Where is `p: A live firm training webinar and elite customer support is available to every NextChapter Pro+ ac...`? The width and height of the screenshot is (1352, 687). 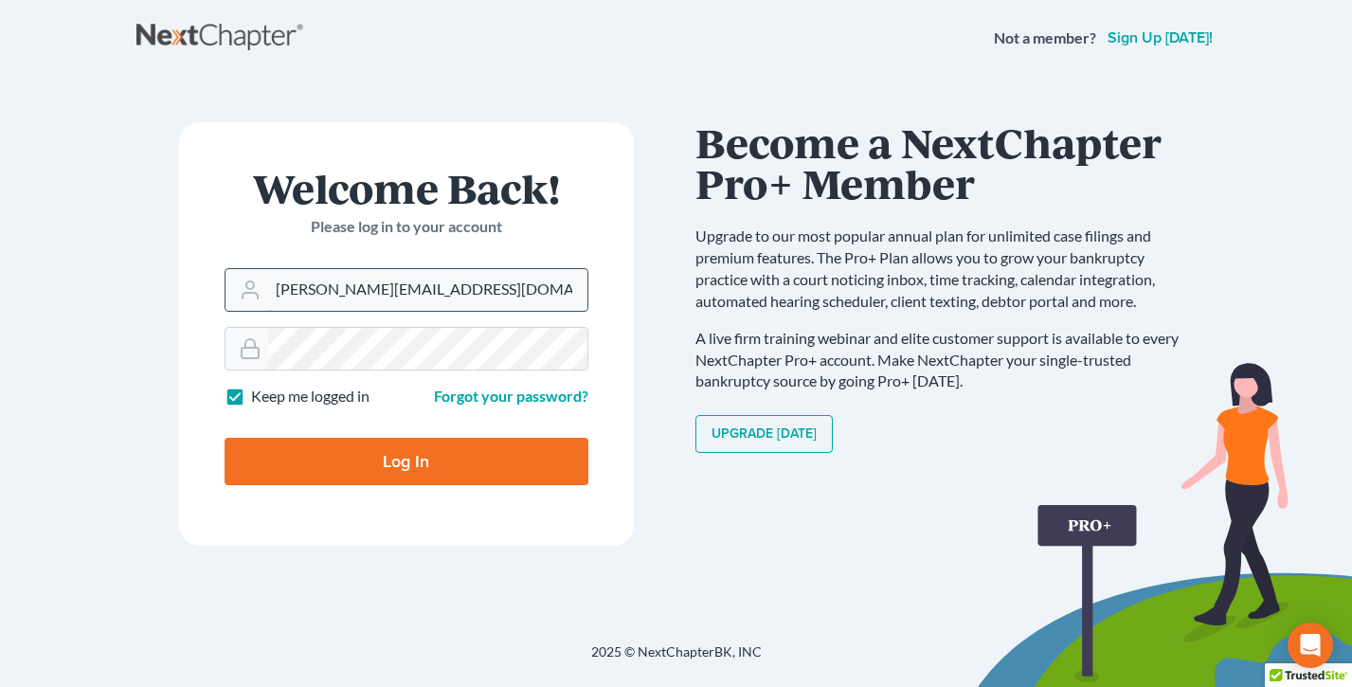
p: A live firm training webinar and elite customer support is available to every NextChapter Pro+ ac... is located at coordinates (946, 360).